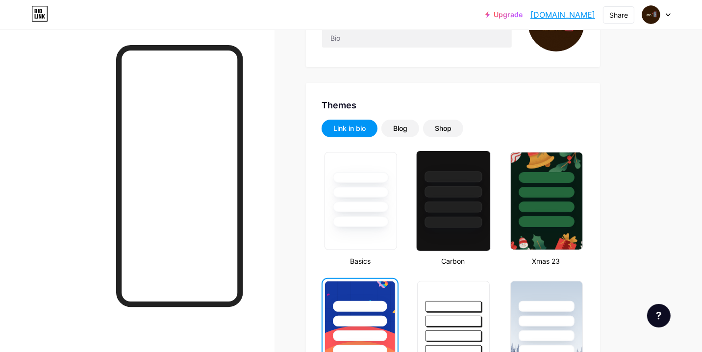 The width and height of the screenshot is (702, 352). Describe the element at coordinates (651, 15) in the screenshot. I see `img: cinny00` at that location.